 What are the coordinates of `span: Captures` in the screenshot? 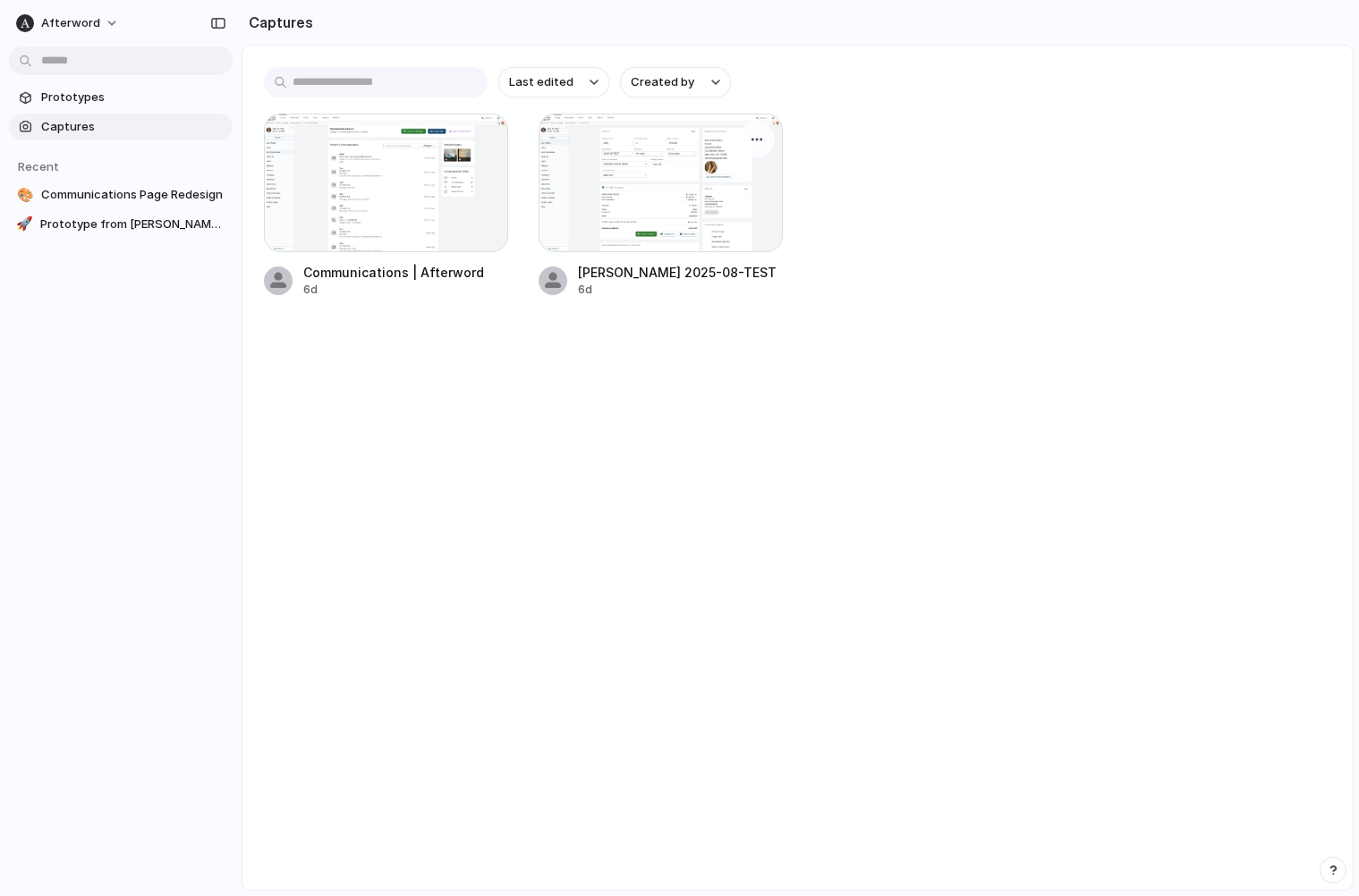 It's located at (133, 127).